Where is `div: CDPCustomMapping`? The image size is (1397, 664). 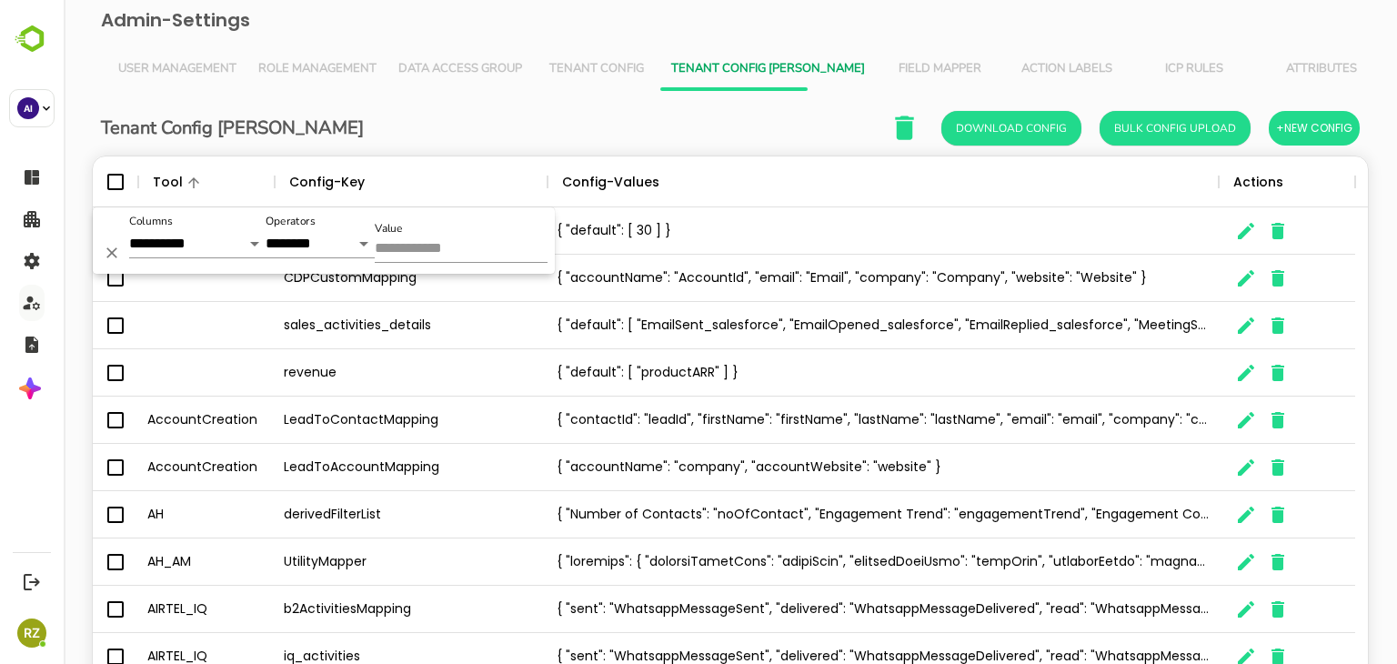 div: CDPCustomMapping is located at coordinates (347, 278).